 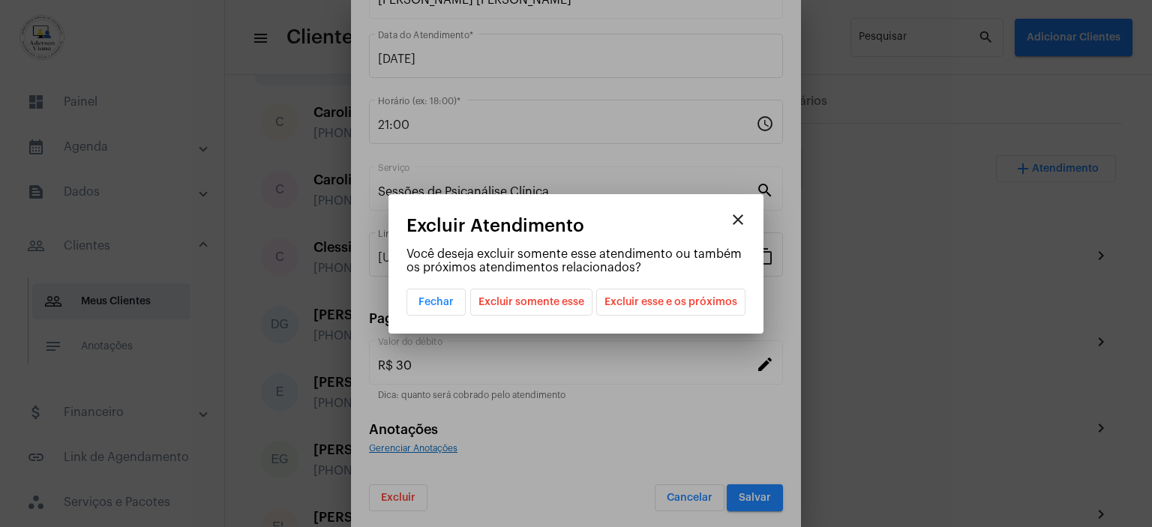 I want to click on span: Fechar, so click(x=436, y=302).